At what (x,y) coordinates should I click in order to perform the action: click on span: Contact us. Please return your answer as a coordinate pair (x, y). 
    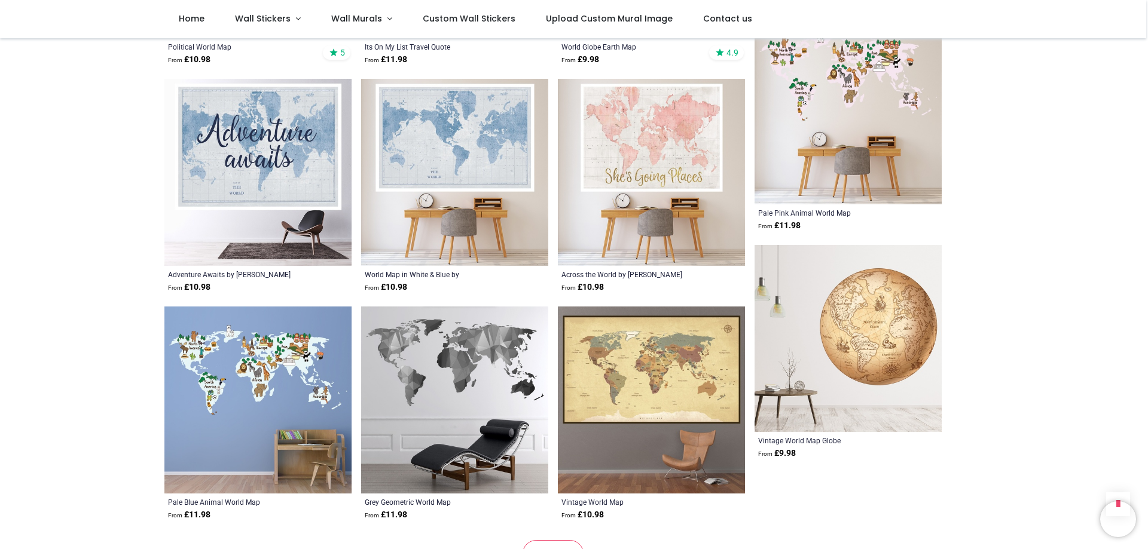
    Looking at the image, I should click on (728, 19).